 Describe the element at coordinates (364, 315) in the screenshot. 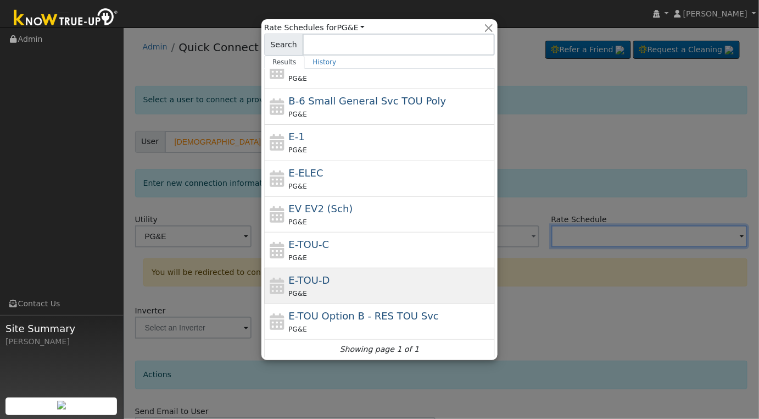

I see `span: E-TOU Option B - Residential Time of Use Service (All Baseline Regions)` at that location.